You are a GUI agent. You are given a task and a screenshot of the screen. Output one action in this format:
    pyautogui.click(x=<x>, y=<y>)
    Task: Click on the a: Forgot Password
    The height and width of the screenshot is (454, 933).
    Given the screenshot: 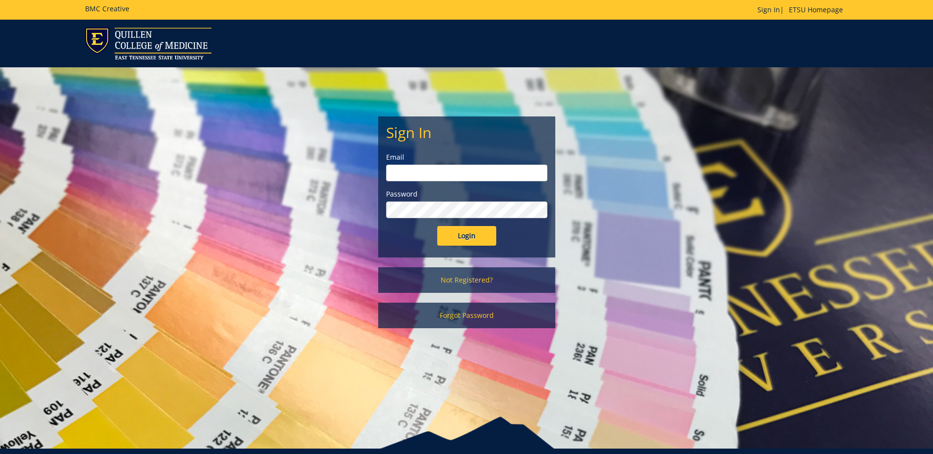 What is the action you would take?
    pyautogui.click(x=467, y=316)
    